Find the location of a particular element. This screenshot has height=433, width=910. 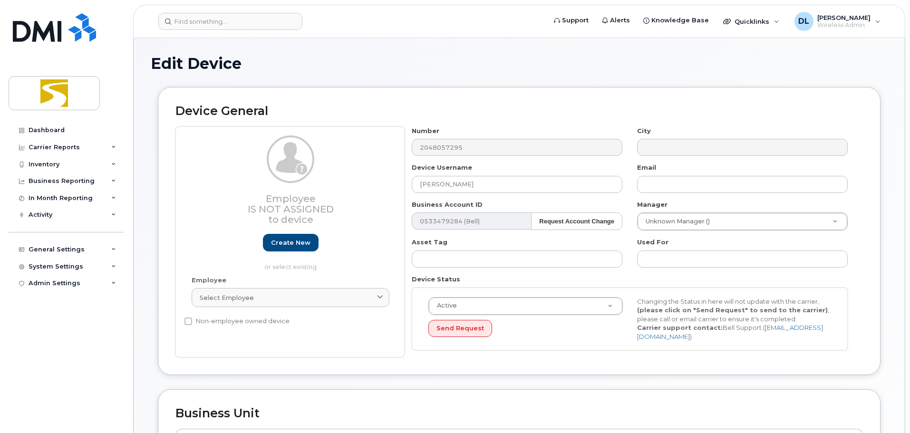

label: Manager is located at coordinates (652, 204).